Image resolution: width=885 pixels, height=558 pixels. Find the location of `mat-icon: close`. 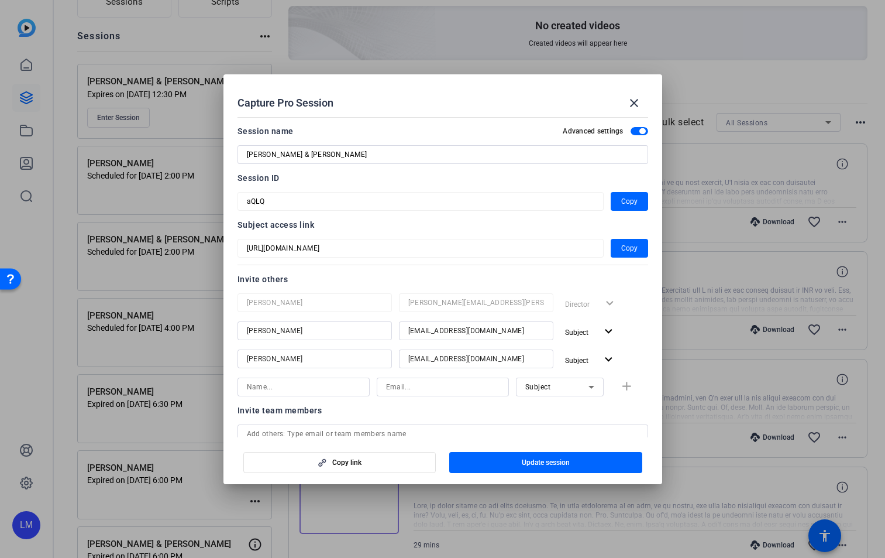

mat-icon: close is located at coordinates (634, 103).